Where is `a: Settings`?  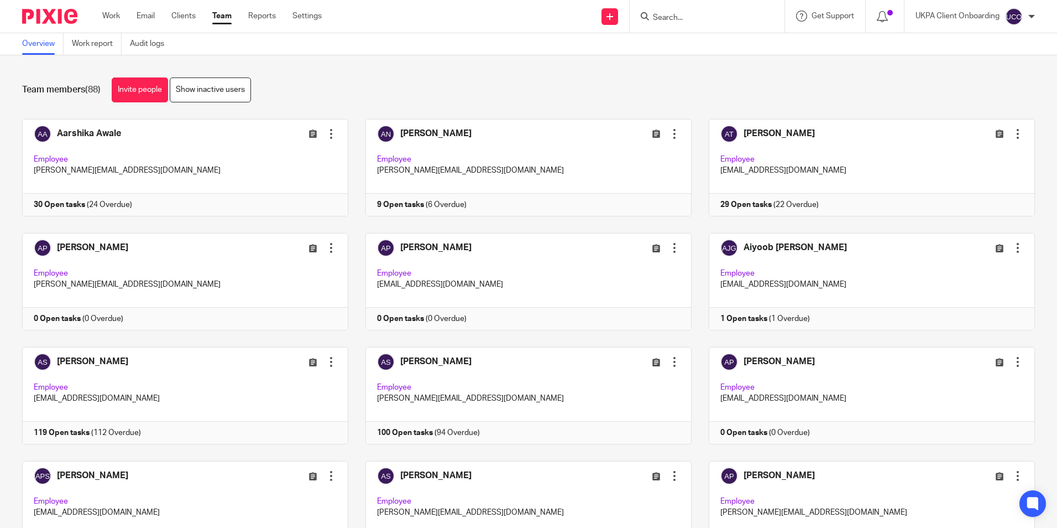
a: Settings is located at coordinates (307, 16).